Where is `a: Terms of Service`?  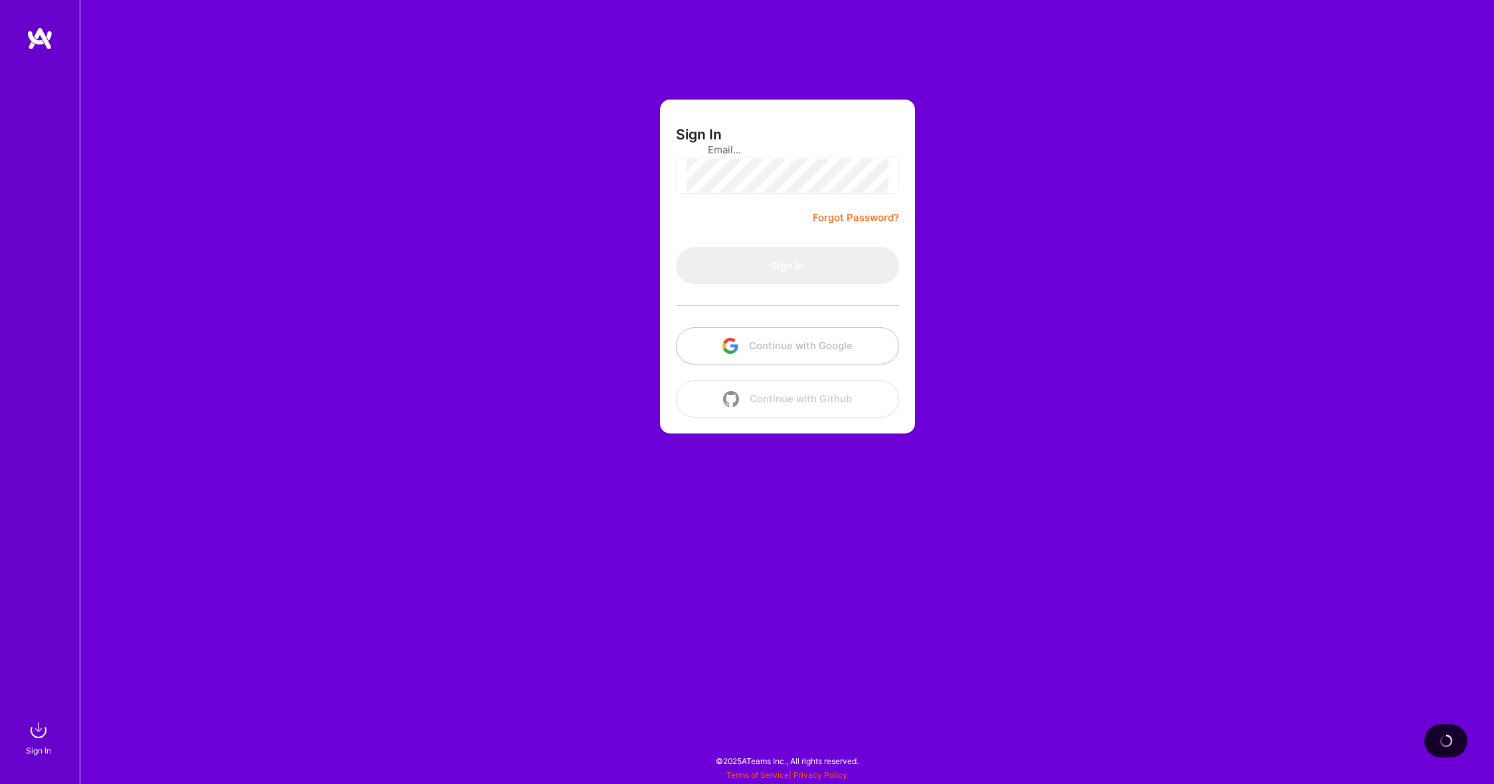 a: Terms of Service is located at coordinates (758, 775).